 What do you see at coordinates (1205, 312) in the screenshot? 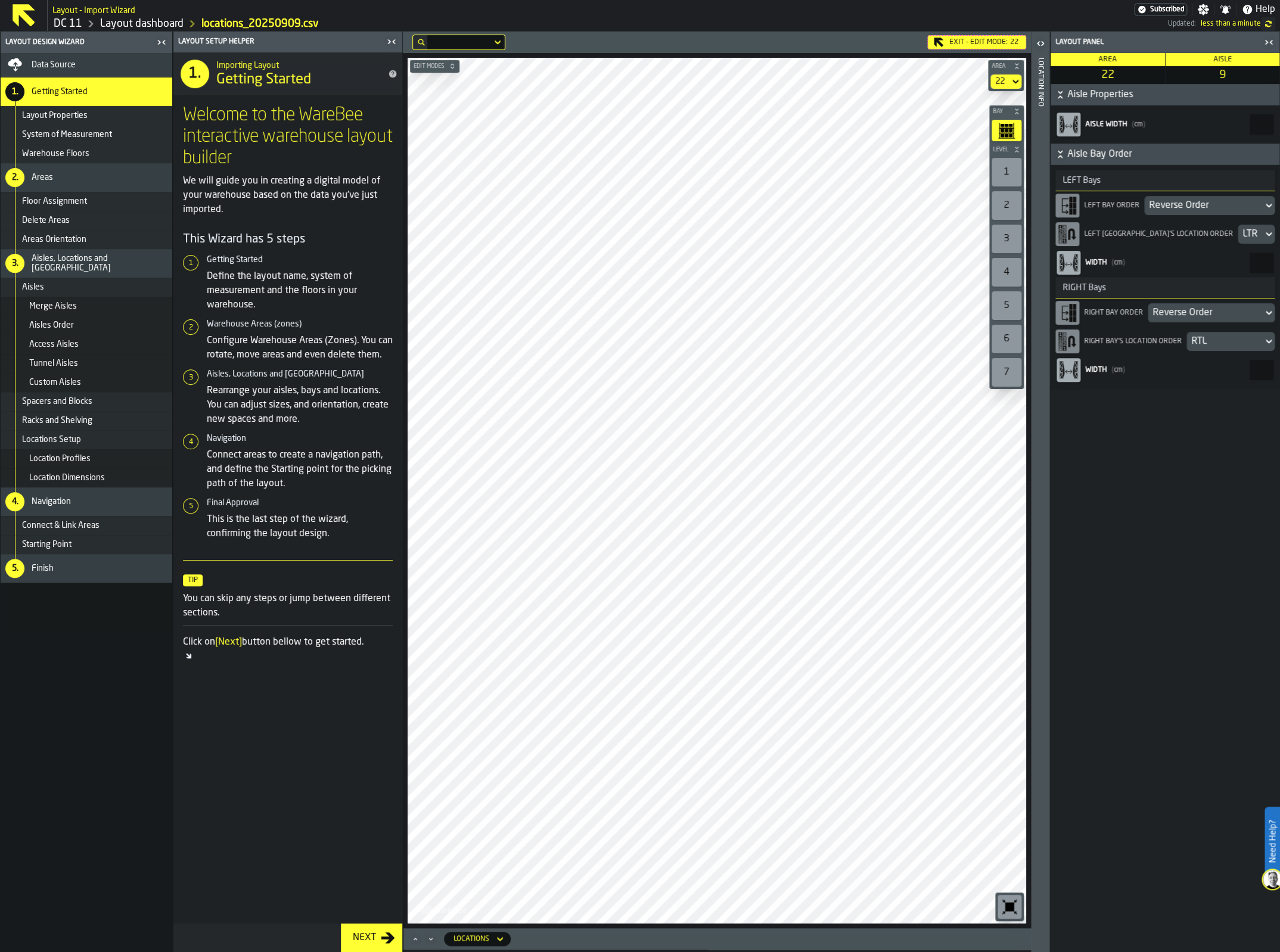
I see `div: DropdownMenuValue-1` at bounding box center [1205, 312].